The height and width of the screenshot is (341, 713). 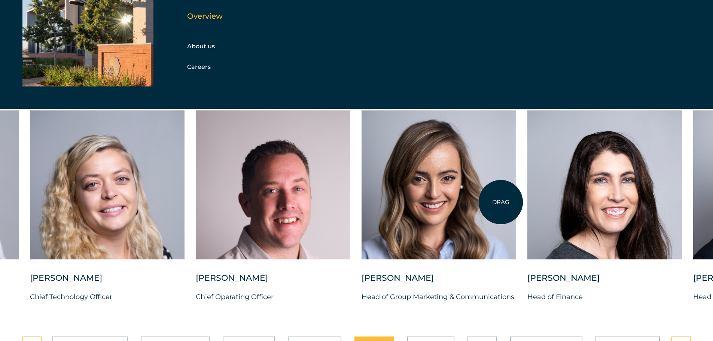 I want to click on p: Chief Operating Officer, so click(x=273, y=297).